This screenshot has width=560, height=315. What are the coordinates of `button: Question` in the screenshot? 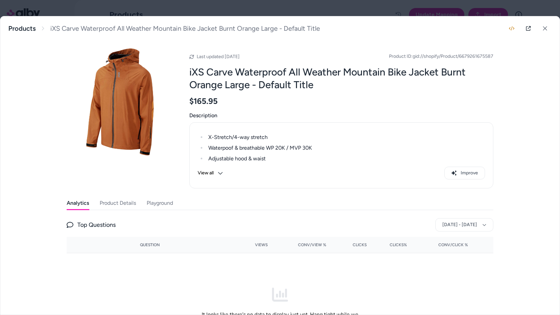 It's located at (150, 244).